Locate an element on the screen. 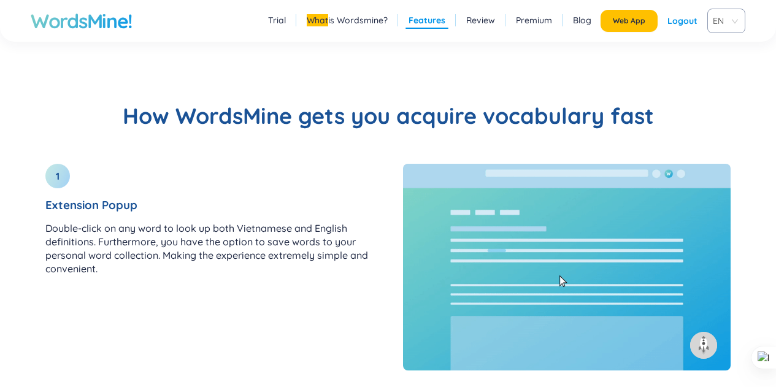 The image size is (776, 387). p: Double-click on any word to look up both Vietnamese and English definitions. Furthermore, you hav... is located at coordinates (209, 249).